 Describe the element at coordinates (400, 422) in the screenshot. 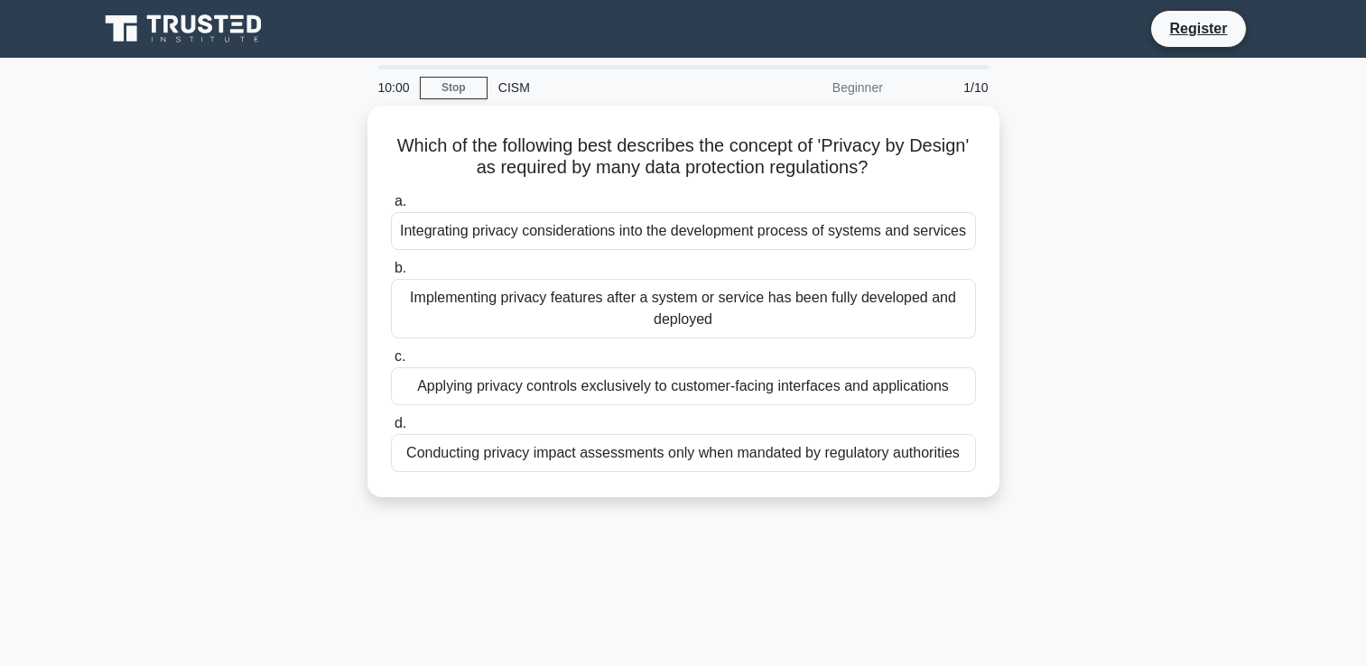

I see `span: d.` at that location.